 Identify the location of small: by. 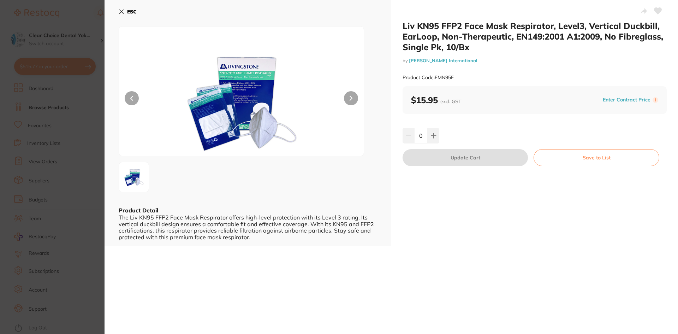
(535, 60).